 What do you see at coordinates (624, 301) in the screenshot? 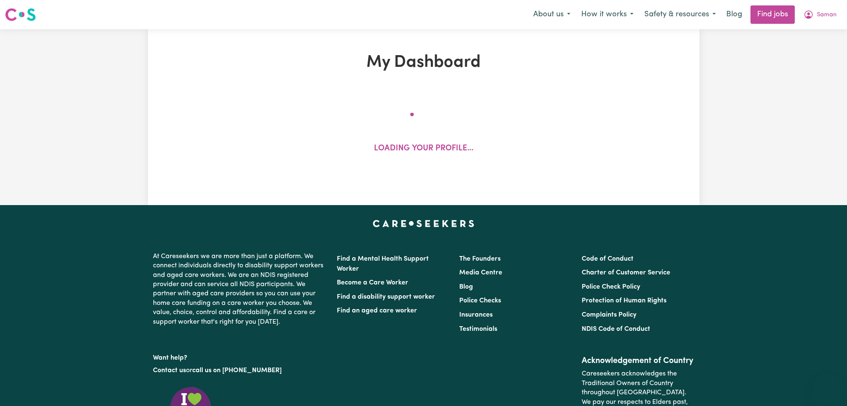
I see `a: Protection of Human Rights` at bounding box center [624, 301].